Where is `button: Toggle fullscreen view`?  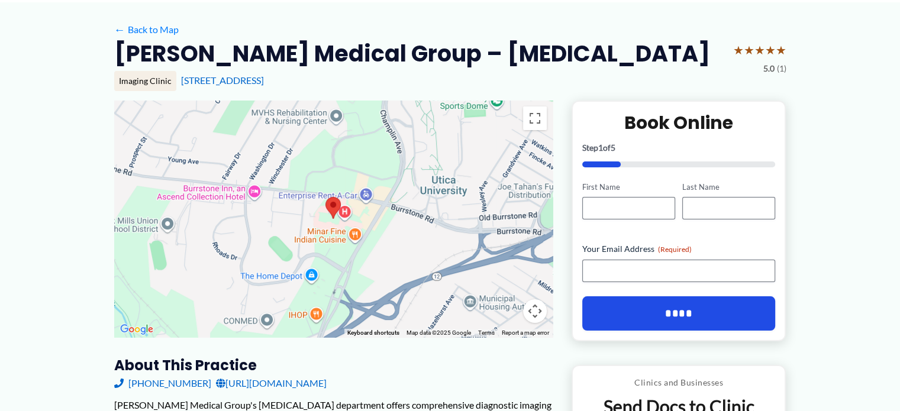 button: Toggle fullscreen view is located at coordinates (535, 118).